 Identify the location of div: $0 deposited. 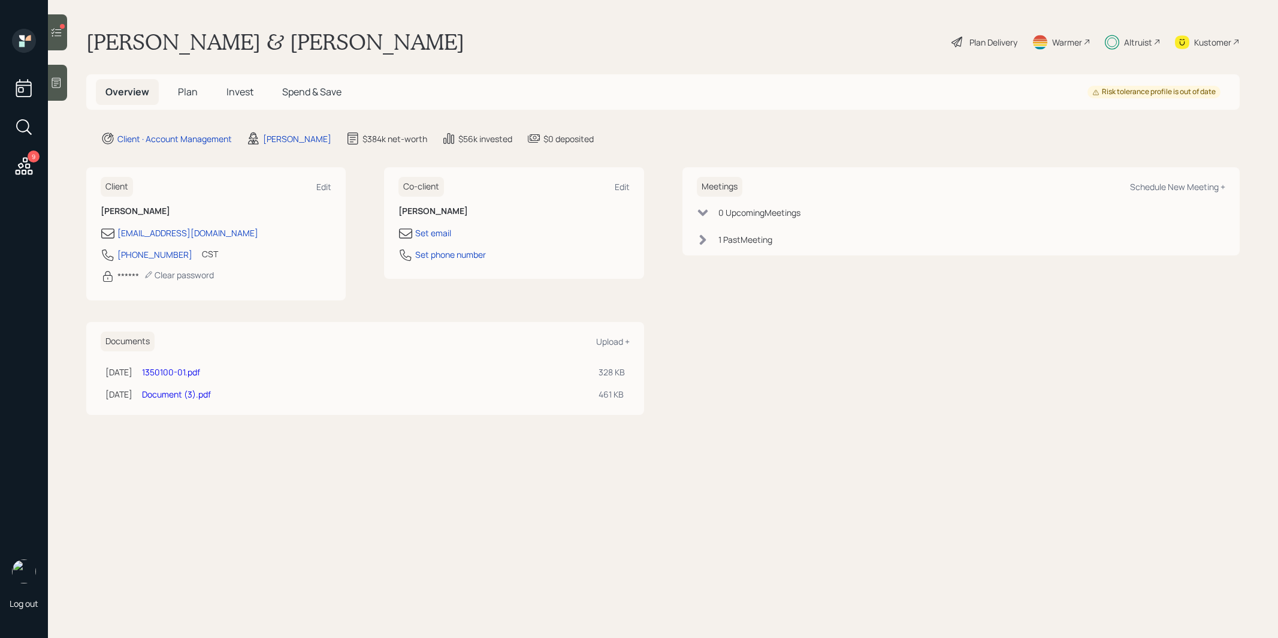
(569, 138).